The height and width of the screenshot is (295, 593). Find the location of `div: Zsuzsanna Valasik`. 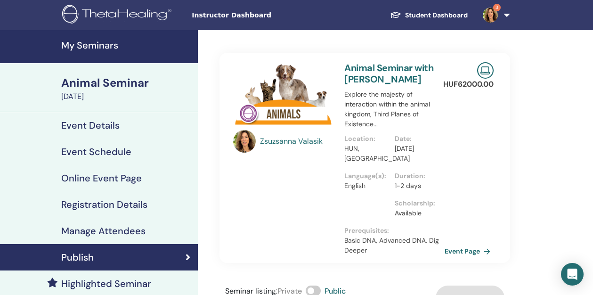

div: Zsuzsanna Valasik is located at coordinates (298, 141).